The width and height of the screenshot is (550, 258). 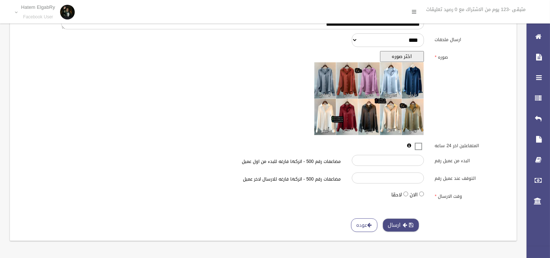 I want to click on label: لاحقا, so click(x=396, y=195).